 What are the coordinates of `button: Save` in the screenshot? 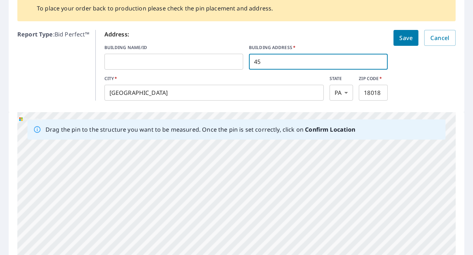 It's located at (406, 38).